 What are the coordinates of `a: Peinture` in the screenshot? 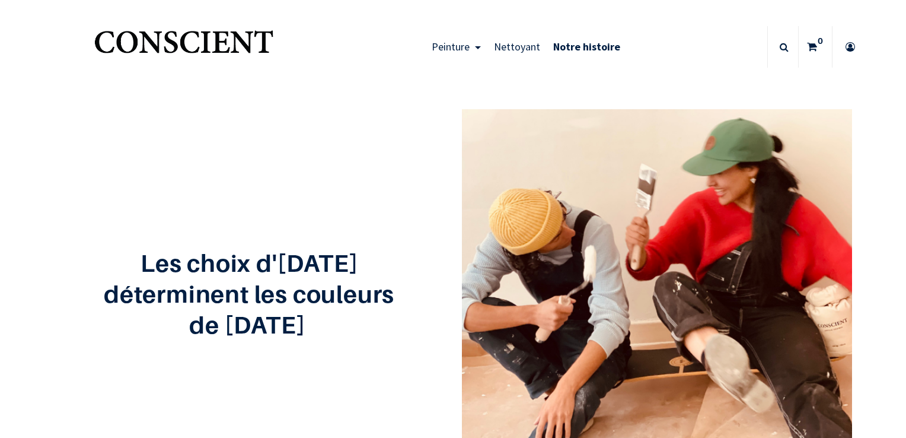 It's located at (456, 47).